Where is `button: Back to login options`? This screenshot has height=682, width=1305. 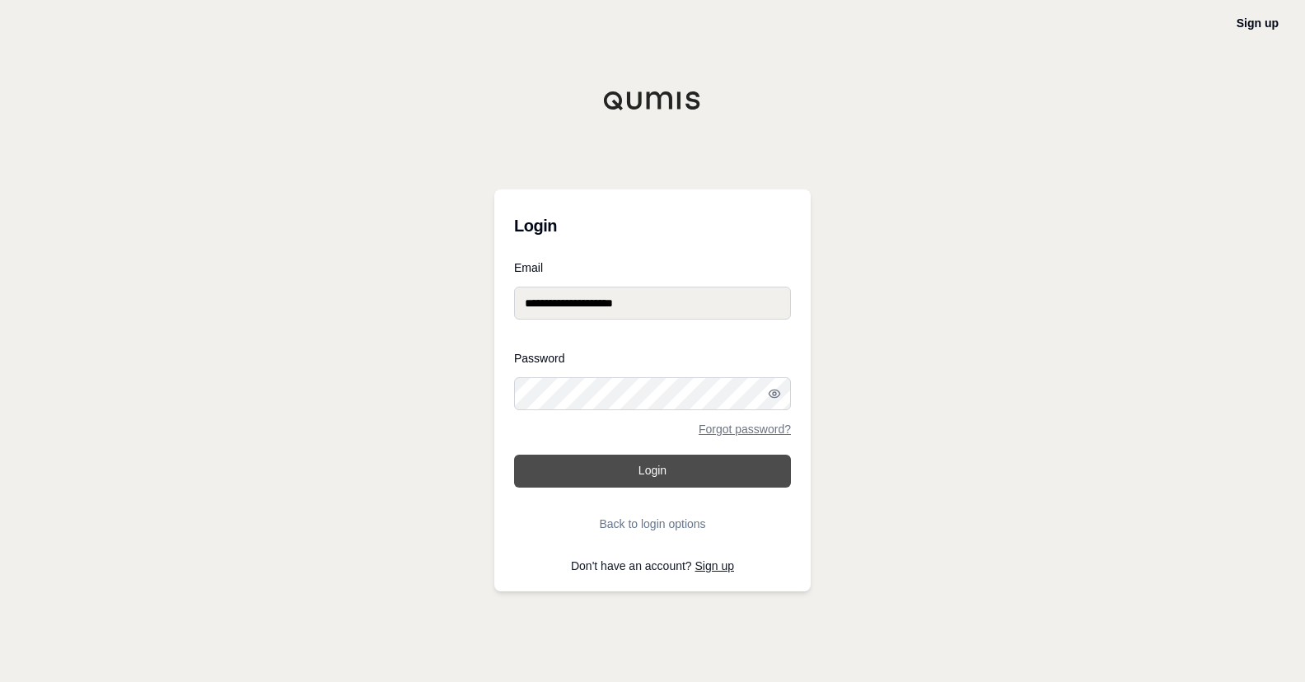
button: Back to login options is located at coordinates (652, 524).